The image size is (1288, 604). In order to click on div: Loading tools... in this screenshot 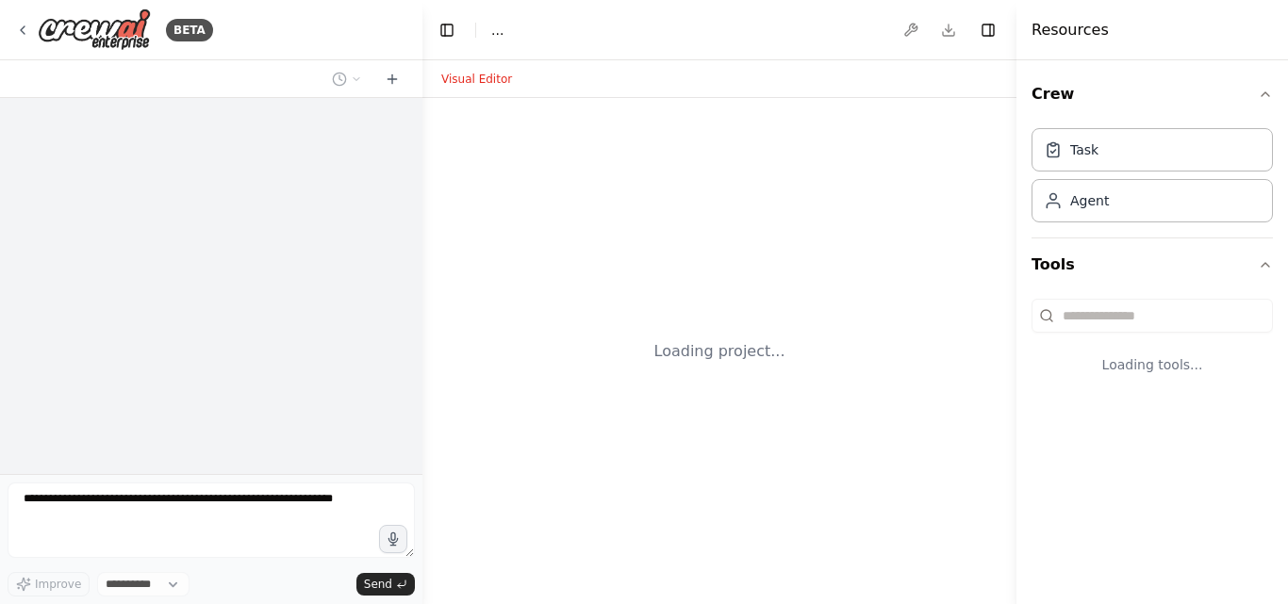, I will do `click(1152, 365)`.